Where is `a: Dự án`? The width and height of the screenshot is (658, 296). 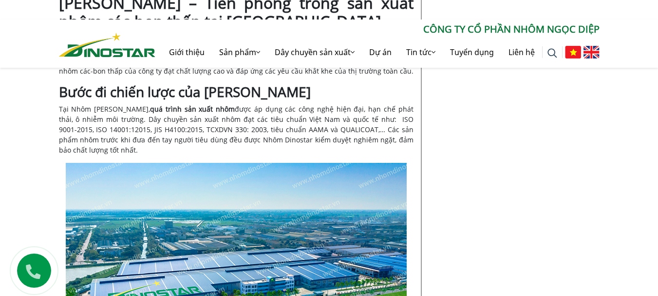 a: Dự án is located at coordinates (380, 52).